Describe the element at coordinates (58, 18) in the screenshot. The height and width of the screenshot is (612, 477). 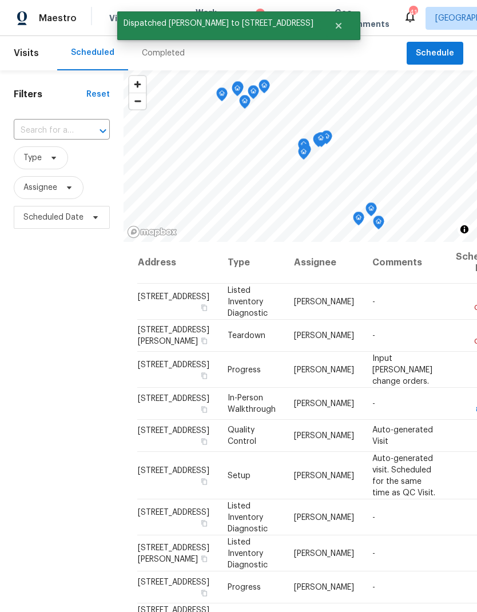
I see `span: Maestro` at that location.